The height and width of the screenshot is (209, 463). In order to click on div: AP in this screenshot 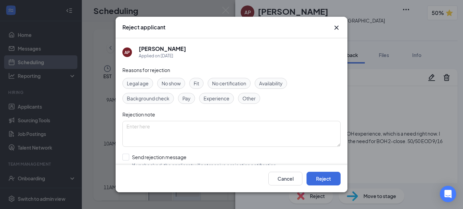, I will do `click(127, 52)`.